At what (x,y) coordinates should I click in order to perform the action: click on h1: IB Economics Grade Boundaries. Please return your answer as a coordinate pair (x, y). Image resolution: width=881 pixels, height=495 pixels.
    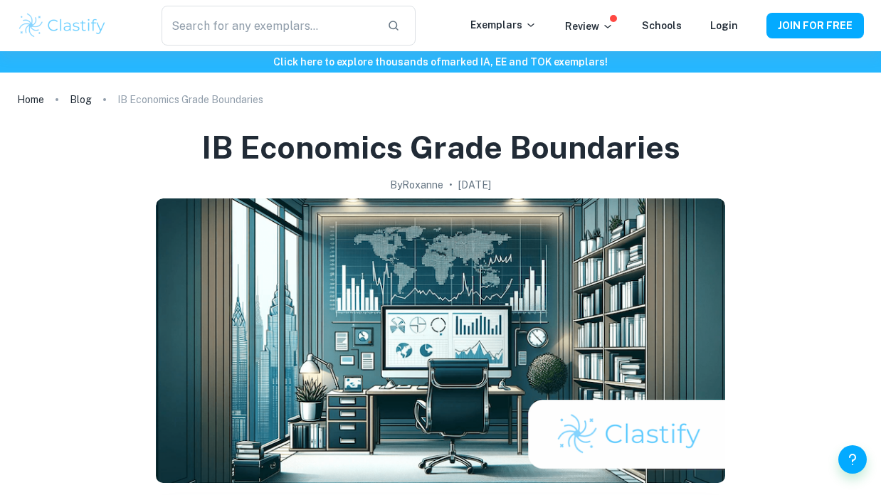
    Looking at the image, I should click on (441, 147).